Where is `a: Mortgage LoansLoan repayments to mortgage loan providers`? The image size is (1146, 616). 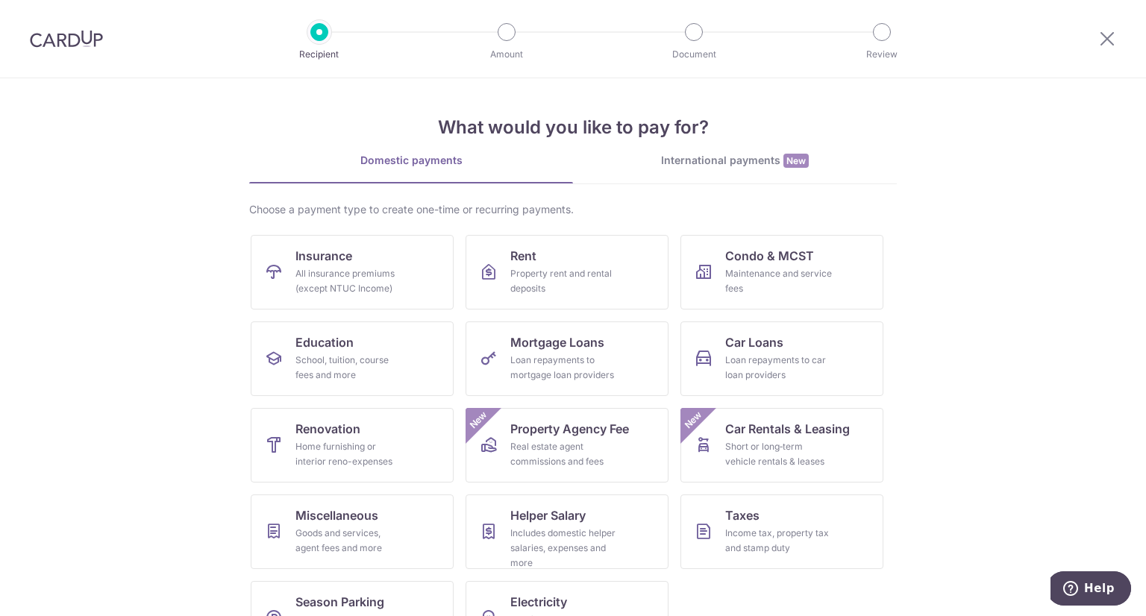
a: Mortgage LoansLoan repayments to mortgage loan providers is located at coordinates (567, 359).